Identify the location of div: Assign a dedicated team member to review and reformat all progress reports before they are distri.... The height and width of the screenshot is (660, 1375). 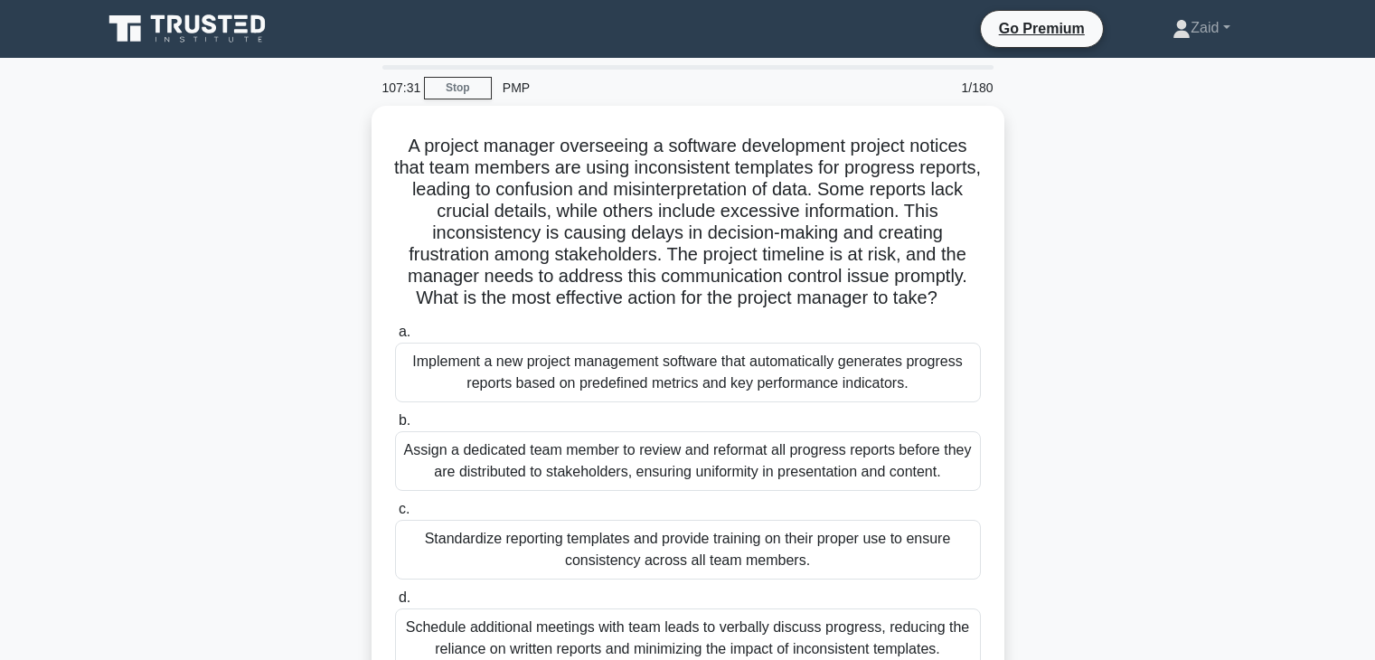
(688, 461).